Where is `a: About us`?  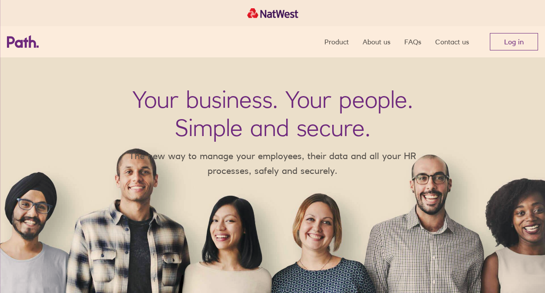
a: About us is located at coordinates (376, 42).